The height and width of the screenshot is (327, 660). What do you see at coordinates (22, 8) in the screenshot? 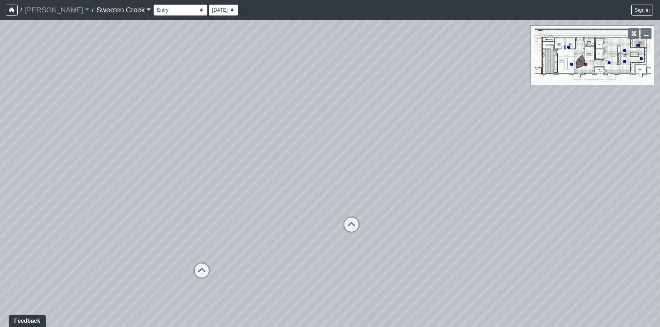
I see `button: Feedback` at bounding box center [22, 8].